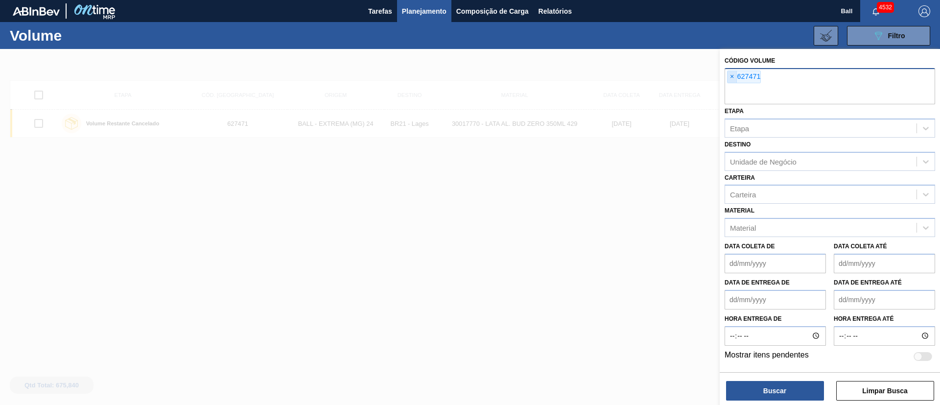  What do you see at coordinates (740, 178) in the screenshot?
I see `label: Carteira` at bounding box center [740, 178].